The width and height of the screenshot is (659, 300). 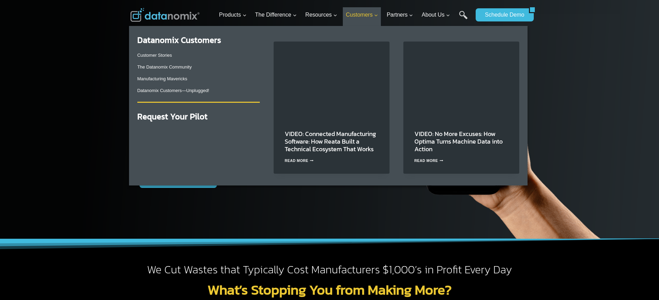 I want to click on a: Customer Stories, so click(x=155, y=55).